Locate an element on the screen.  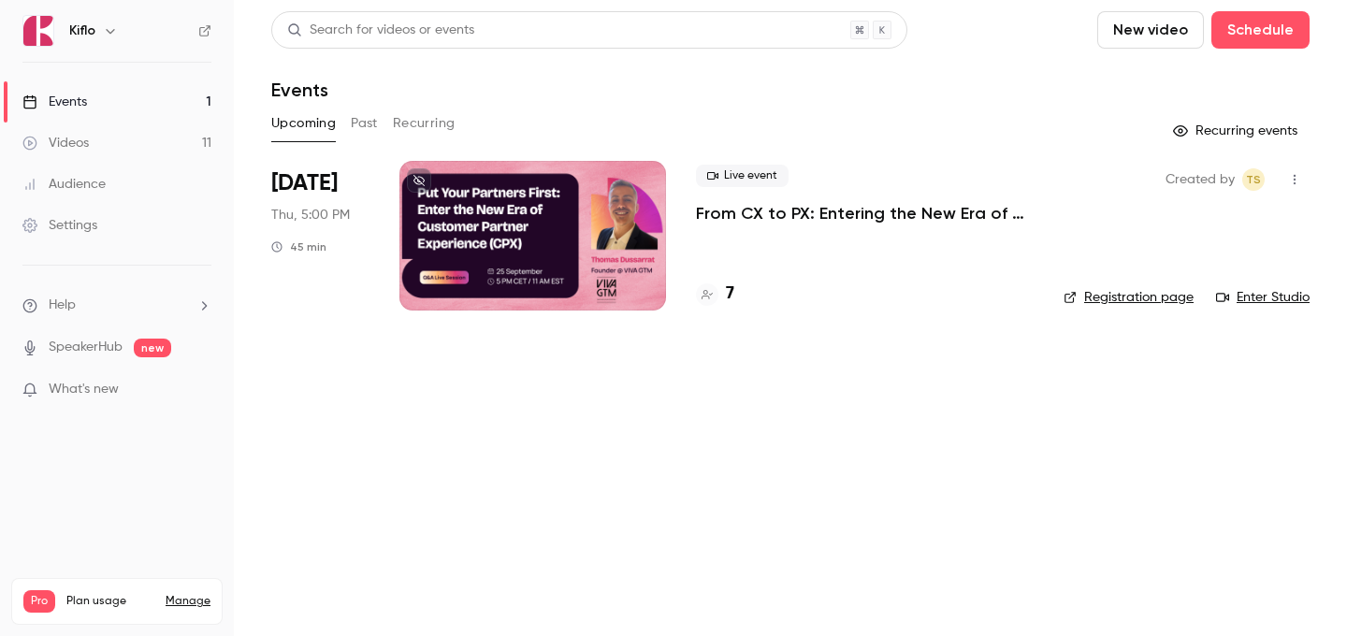
h4: 7 is located at coordinates (730, 294).